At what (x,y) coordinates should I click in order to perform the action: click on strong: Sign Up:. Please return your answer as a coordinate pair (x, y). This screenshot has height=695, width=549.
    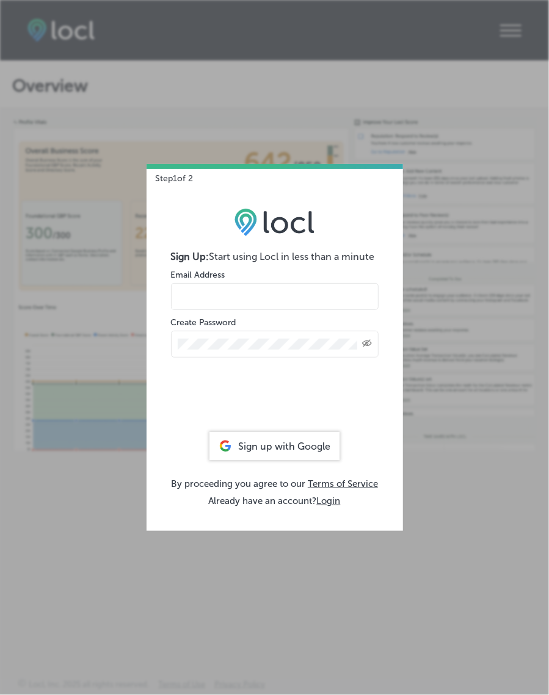
    Looking at the image, I should click on (190, 256).